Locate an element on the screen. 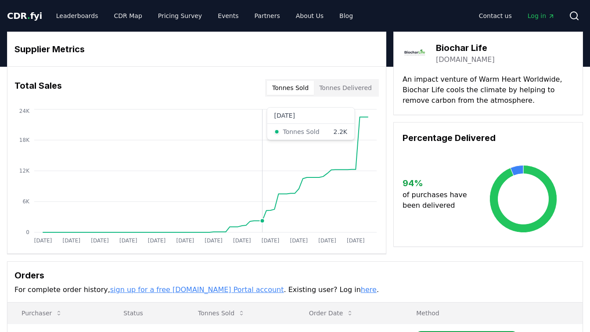 The image size is (590, 332). a: About Us is located at coordinates (309, 16).